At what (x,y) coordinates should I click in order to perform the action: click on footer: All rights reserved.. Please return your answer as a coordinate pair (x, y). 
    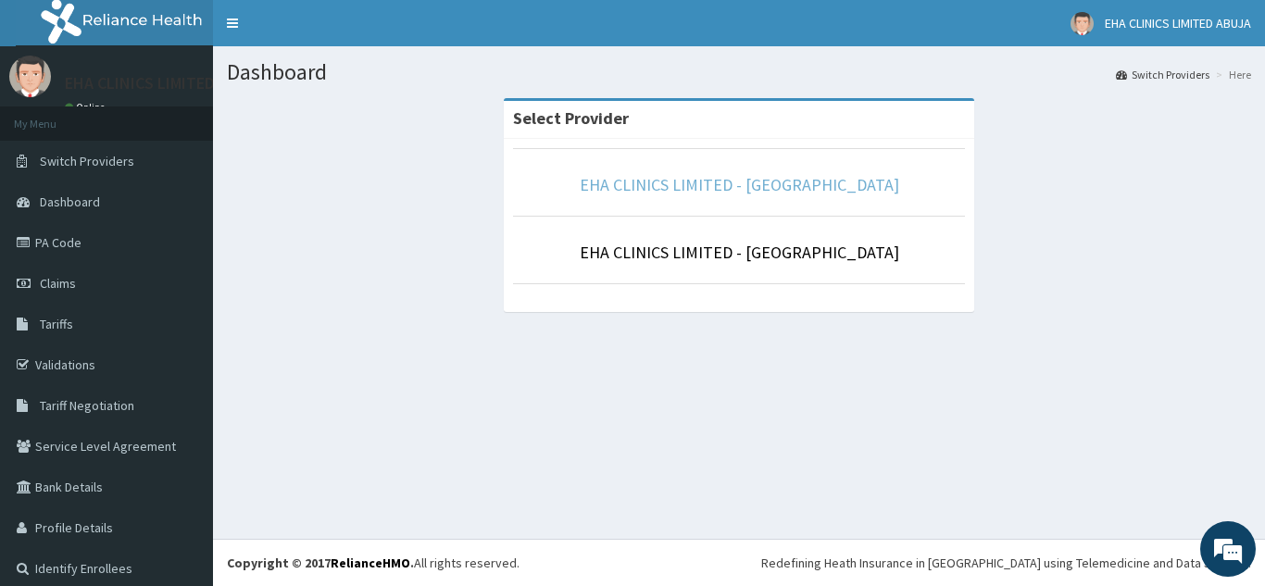
    Looking at the image, I should click on (739, 562).